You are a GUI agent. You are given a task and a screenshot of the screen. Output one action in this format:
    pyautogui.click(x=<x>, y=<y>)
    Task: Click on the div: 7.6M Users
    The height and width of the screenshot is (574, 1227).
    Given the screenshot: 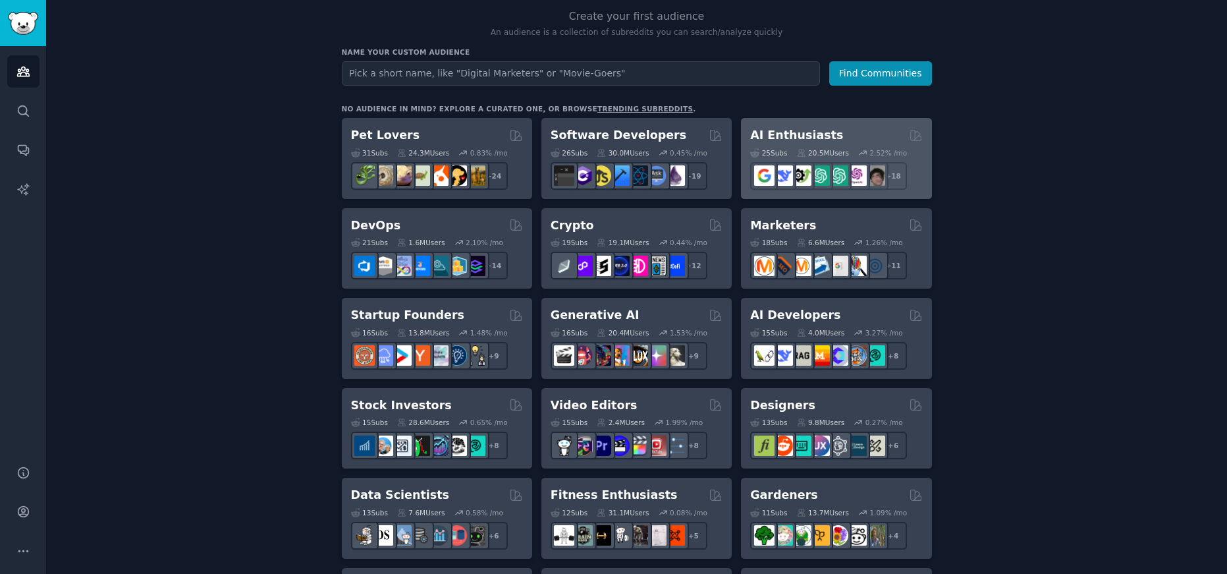 What is the action you would take?
    pyautogui.click(x=421, y=513)
    